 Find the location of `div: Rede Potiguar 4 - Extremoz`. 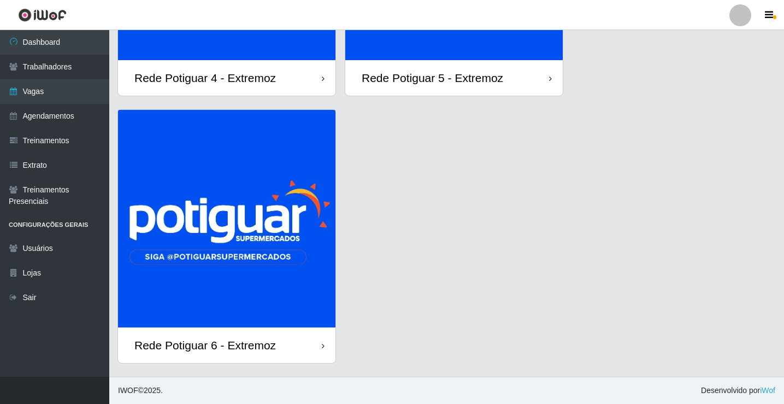

div: Rede Potiguar 4 - Extremoz is located at coordinates (205, 78).